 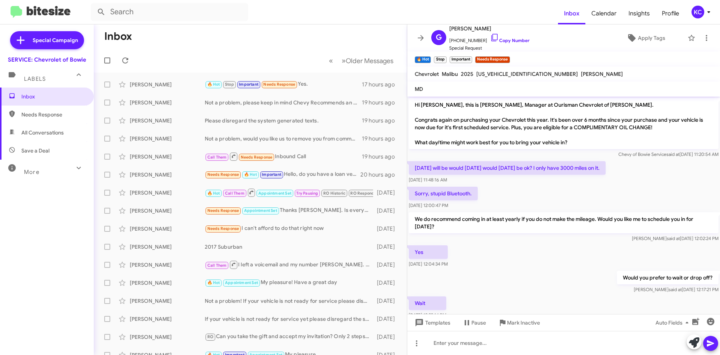 What do you see at coordinates (461, 60) in the screenshot?
I see `small: Important` at bounding box center [461, 60].